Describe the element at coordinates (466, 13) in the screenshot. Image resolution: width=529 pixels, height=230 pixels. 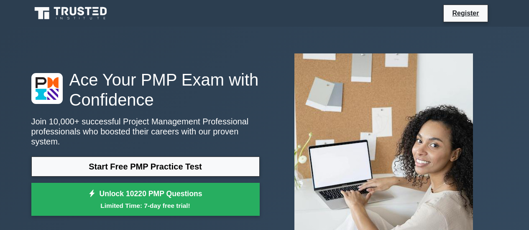
I see `a: Register` at that location.